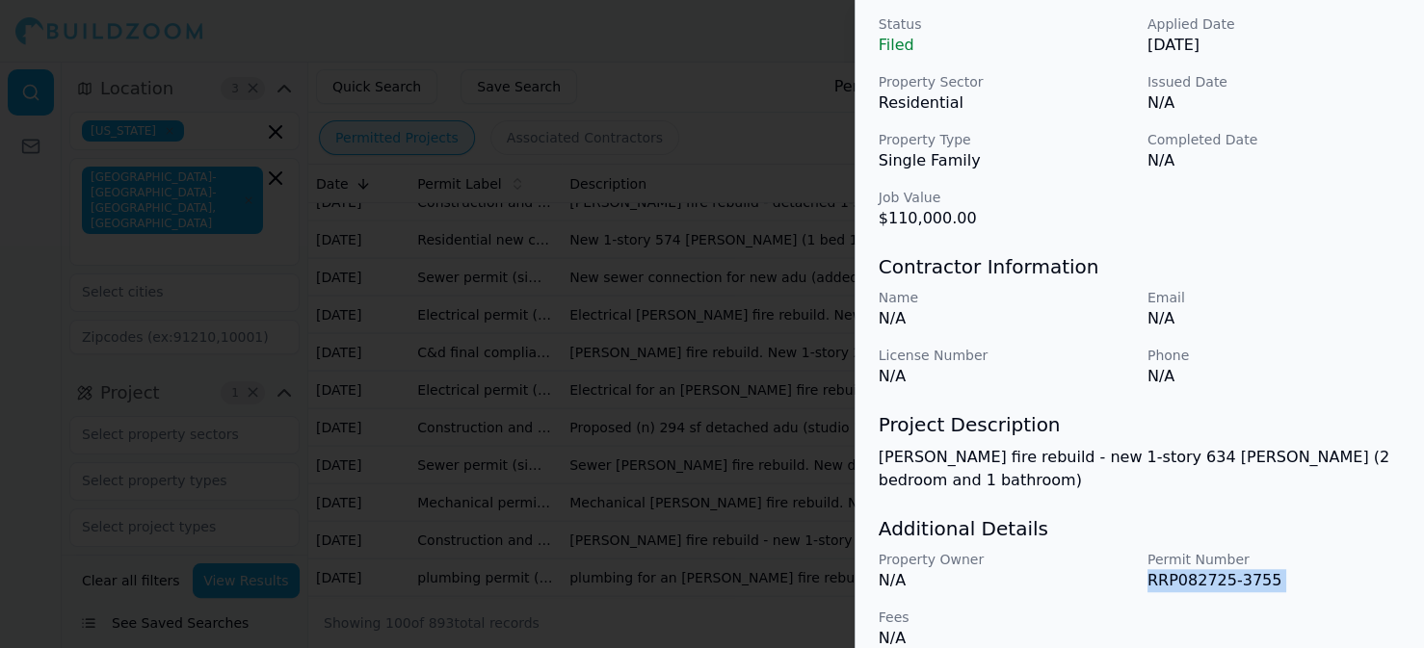 This screenshot has width=1424, height=648. I want to click on p: Issued Date, so click(1274, 82).